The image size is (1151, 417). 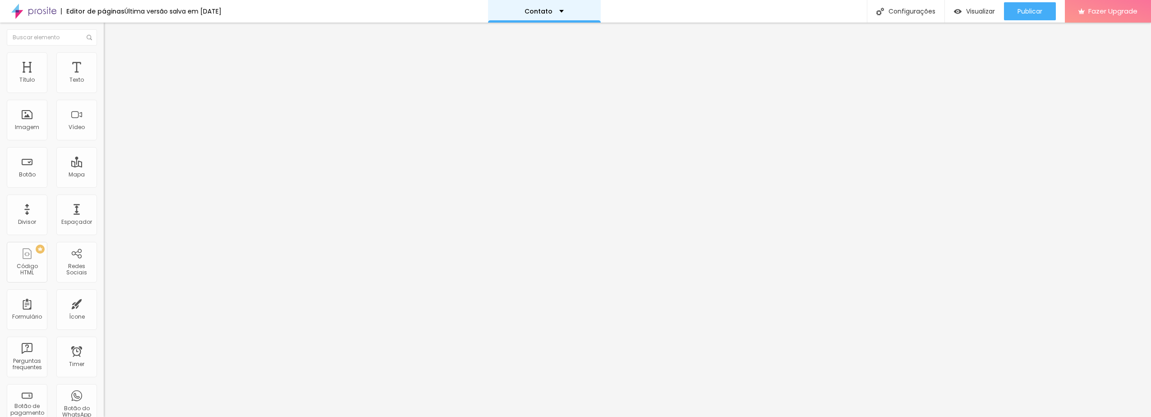 I want to click on div: Código HTML, so click(x=27, y=269).